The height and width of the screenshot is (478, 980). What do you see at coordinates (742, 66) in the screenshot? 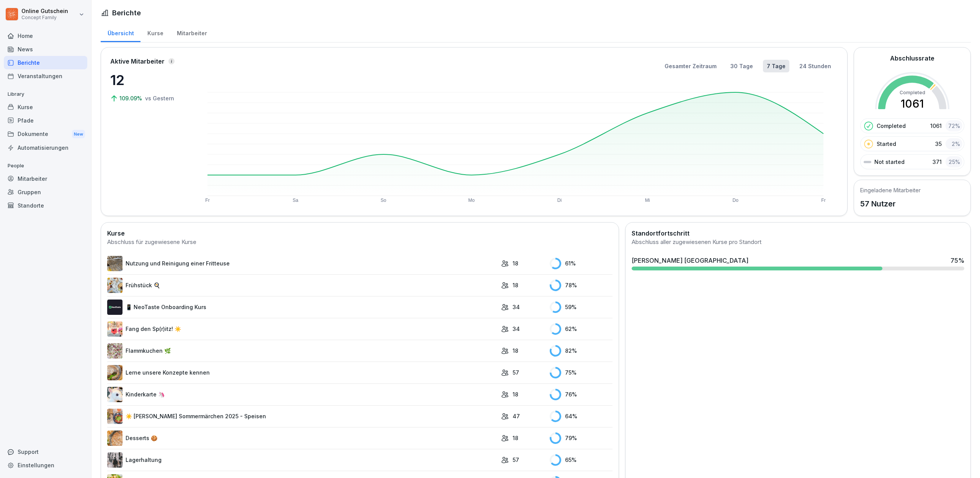
I see `button: 30 Tage` at bounding box center [742, 66].